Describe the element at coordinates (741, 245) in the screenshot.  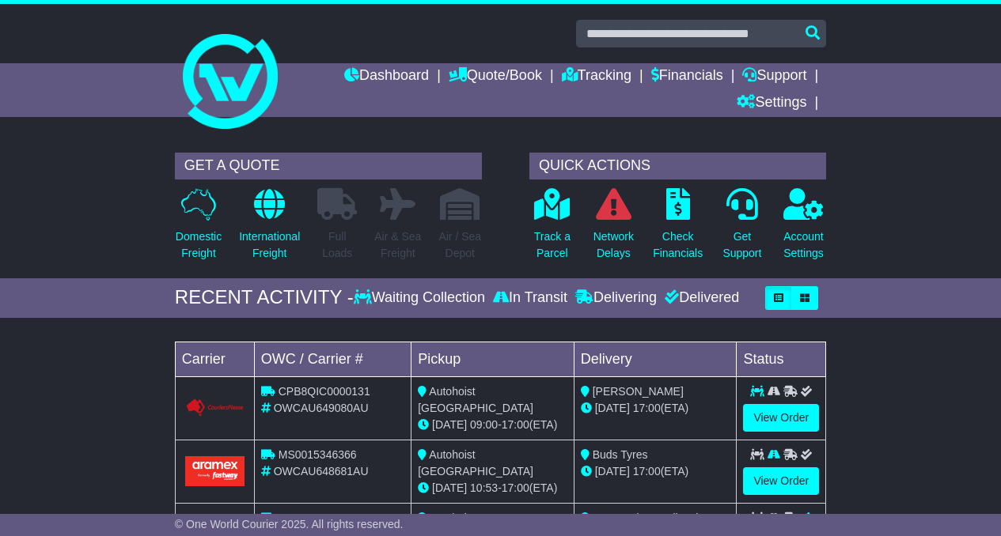
I see `p: Get Support` at that location.